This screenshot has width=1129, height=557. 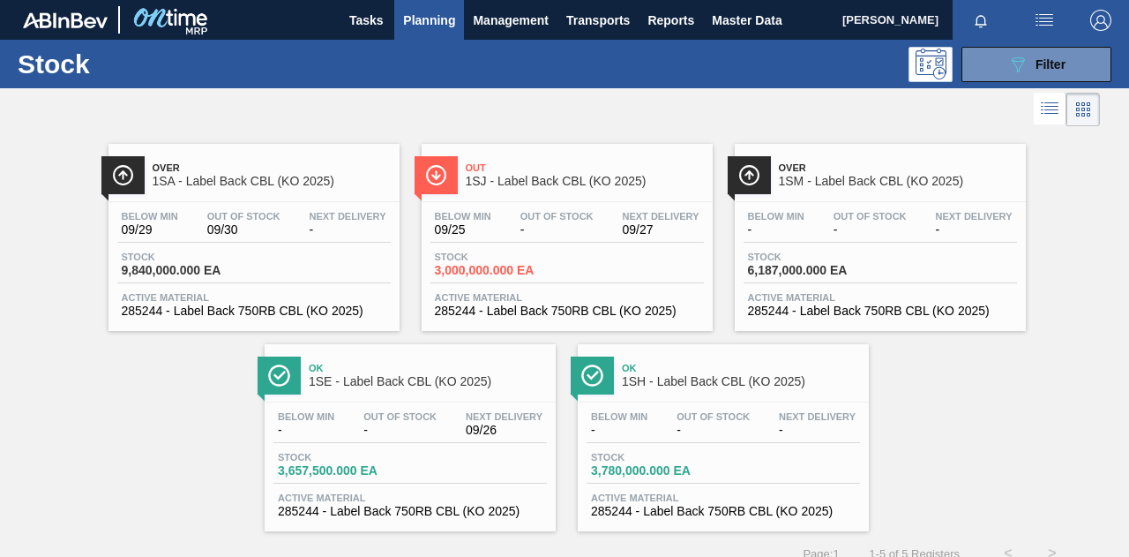 What do you see at coordinates (1083, 109) in the screenshot?
I see `div: Card Vision` at bounding box center [1083, 109].